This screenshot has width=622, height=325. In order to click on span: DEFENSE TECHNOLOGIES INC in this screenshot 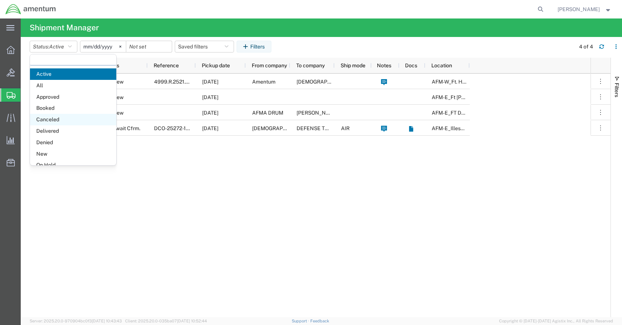, I will do `click(334, 128)`.